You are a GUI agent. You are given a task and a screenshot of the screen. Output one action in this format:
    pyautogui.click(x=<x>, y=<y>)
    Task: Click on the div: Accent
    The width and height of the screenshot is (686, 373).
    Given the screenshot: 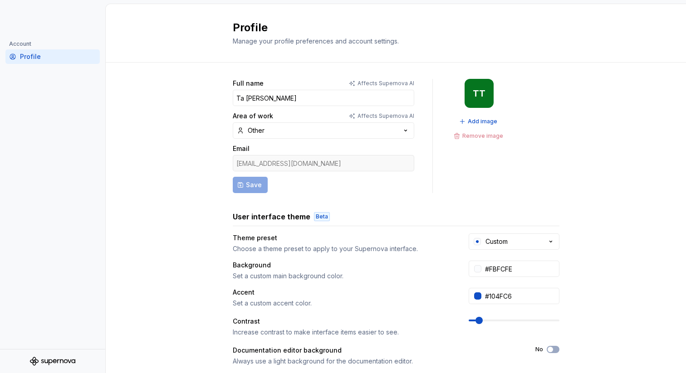 What is the action you would take?
    pyautogui.click(x=243, y=292)
    